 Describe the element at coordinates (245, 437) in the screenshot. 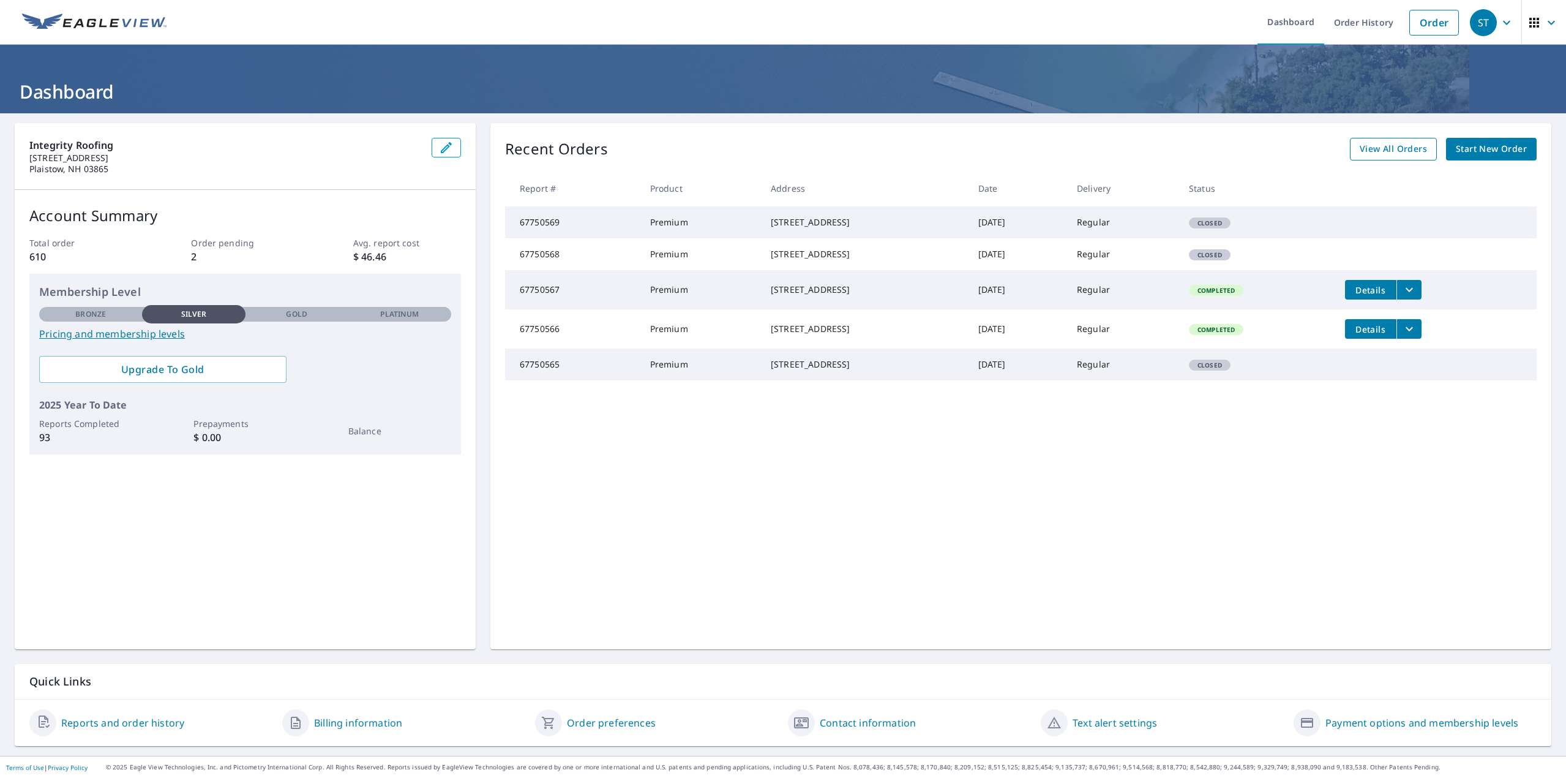

I see `p: $ 0.00` at that location.